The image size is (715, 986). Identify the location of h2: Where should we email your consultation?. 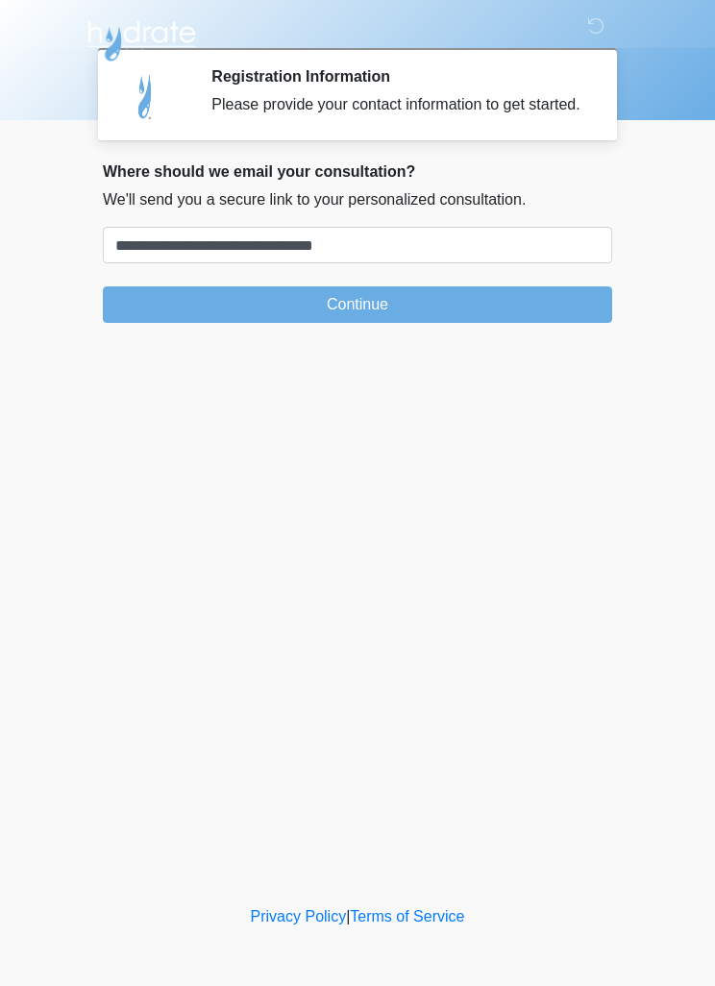
(357, 171).